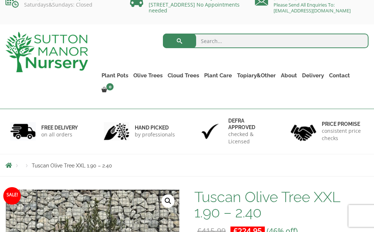 The image size is (374, 232). What do you see at coordinates (289, 76) in the screenshot?
I see `a: About` at bounding box center [289, 76].